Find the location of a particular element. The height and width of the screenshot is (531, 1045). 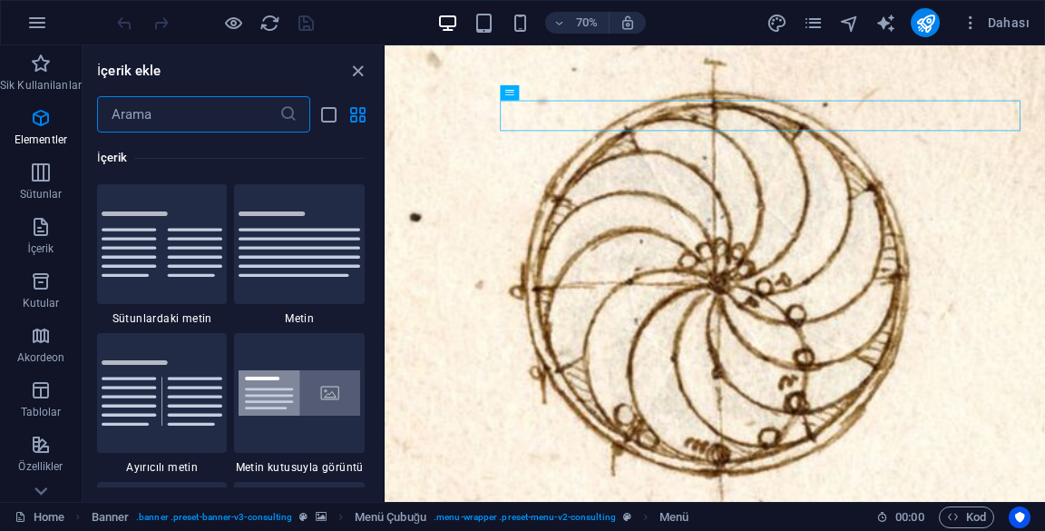

i: Tasarım (Ctrl+Alt+Y) is located at coordinates (776, 23).